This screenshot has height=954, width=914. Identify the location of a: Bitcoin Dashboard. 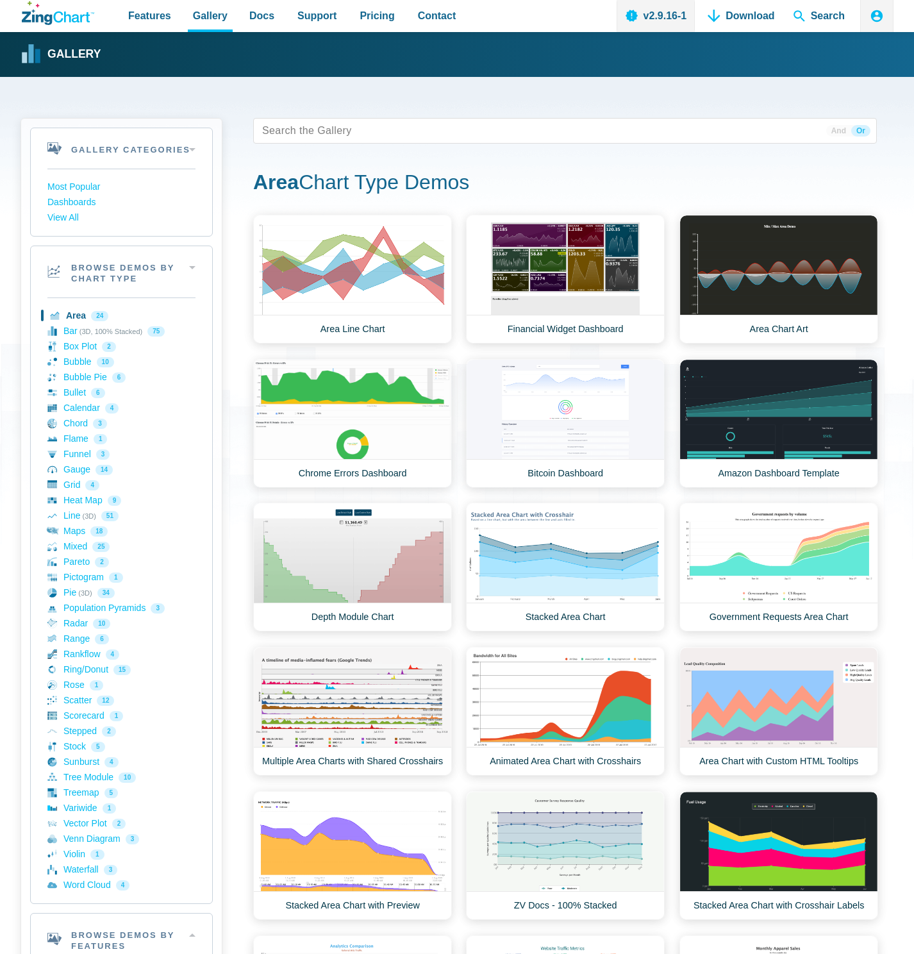
(565, 423).